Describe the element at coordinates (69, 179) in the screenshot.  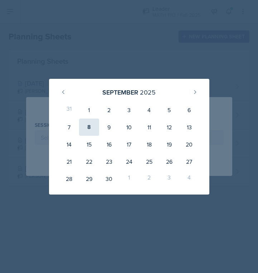
I see `div: 28` at that location.